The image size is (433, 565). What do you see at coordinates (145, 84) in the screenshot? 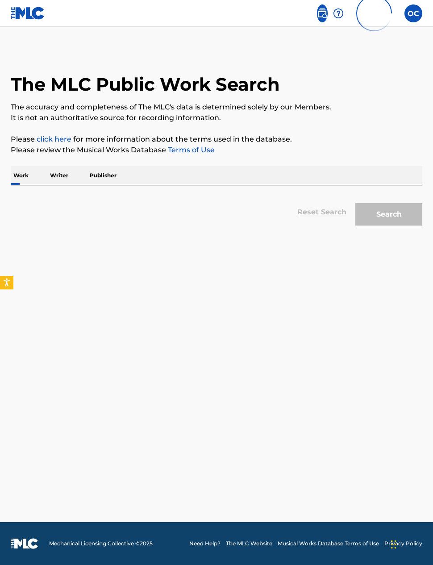
I see `h1: The MLC Public Work Search` at bounding box center [145, 84].